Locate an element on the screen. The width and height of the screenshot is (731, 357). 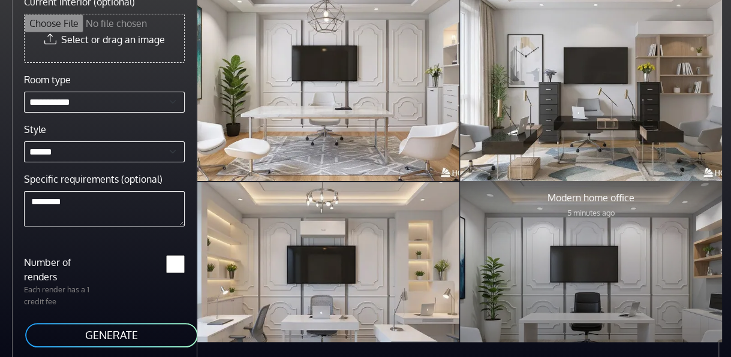
label: Number of renders is located at coordinates (61, 270).